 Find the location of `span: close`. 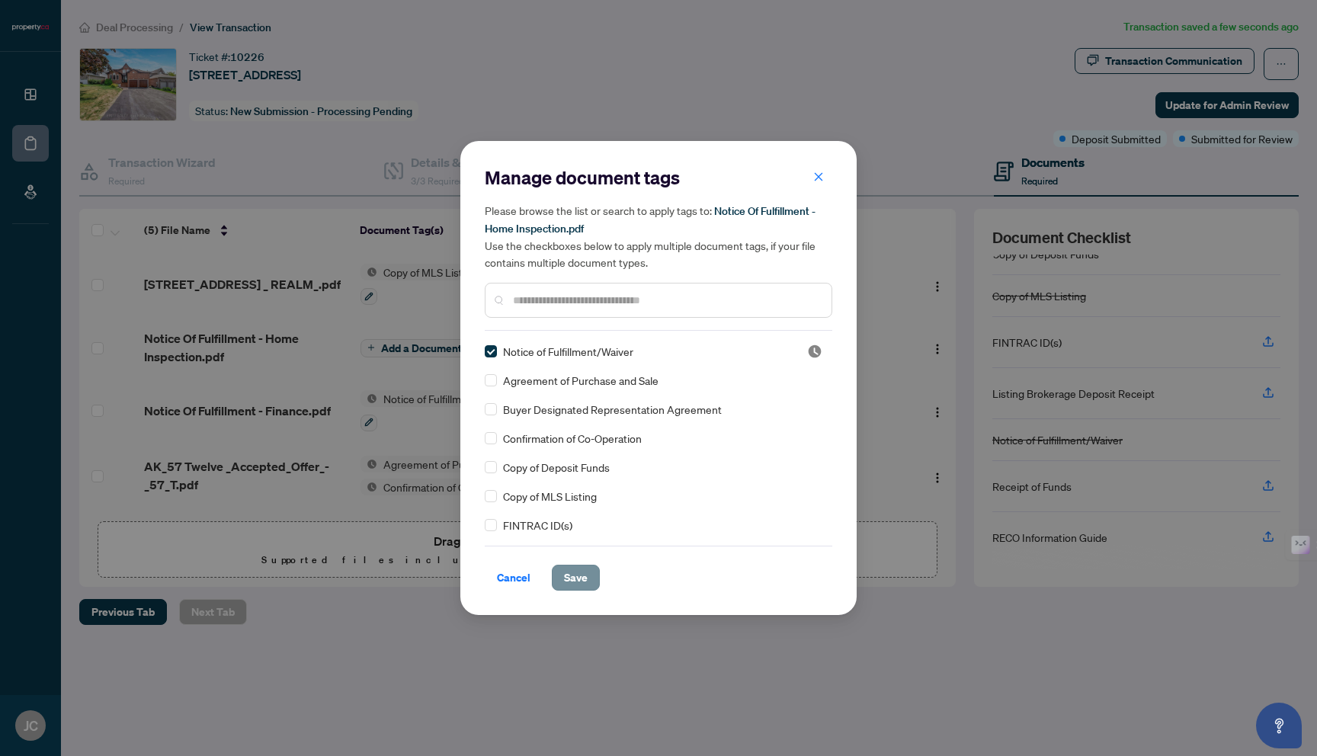

span: close is located at coordinates (819, 177).